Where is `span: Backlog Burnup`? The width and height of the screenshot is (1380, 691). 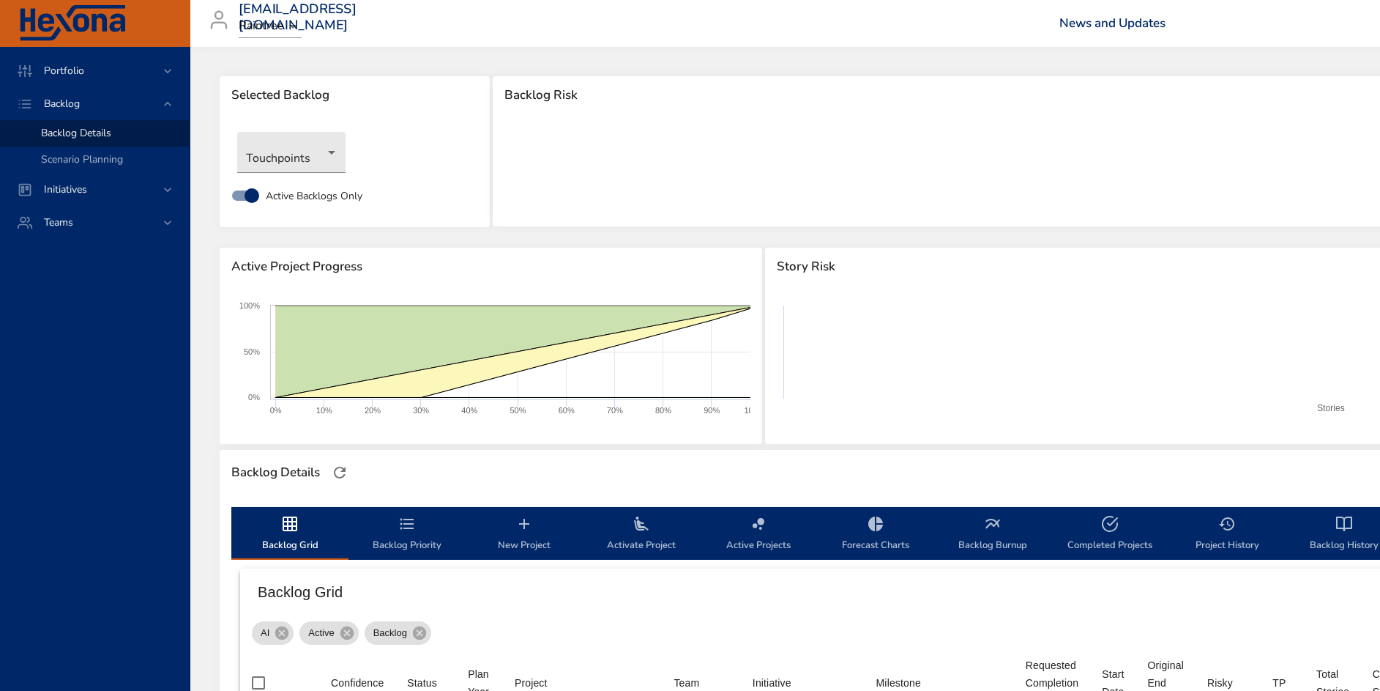
span: Backlog Burnup is located at coordinates (993, 534).